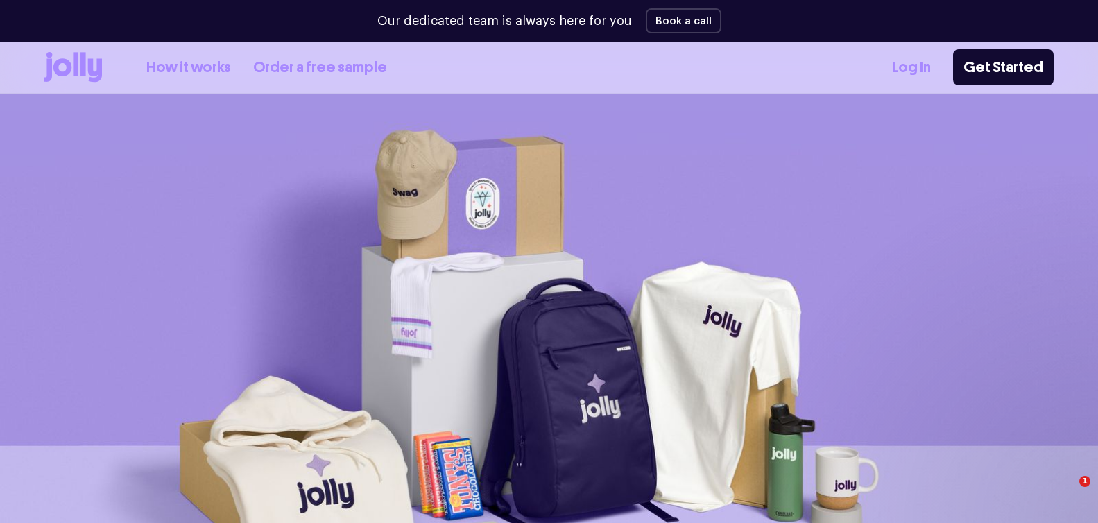 This screenshot has width=1098, height=523. I want to click on button: Book a call, so click(683, 21).